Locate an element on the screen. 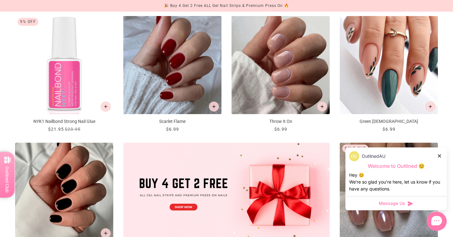 This screenshot has width=453, height=237. div: 9% Off is located at coordinates (28, 22).